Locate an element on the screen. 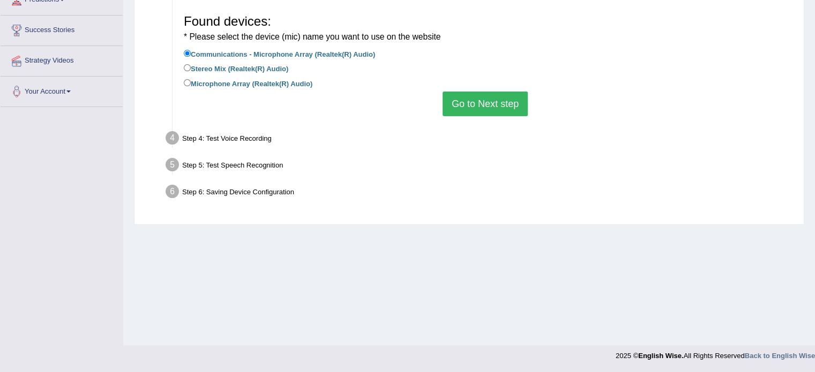  strong: English Wise. is located at coordinates (661, 356).